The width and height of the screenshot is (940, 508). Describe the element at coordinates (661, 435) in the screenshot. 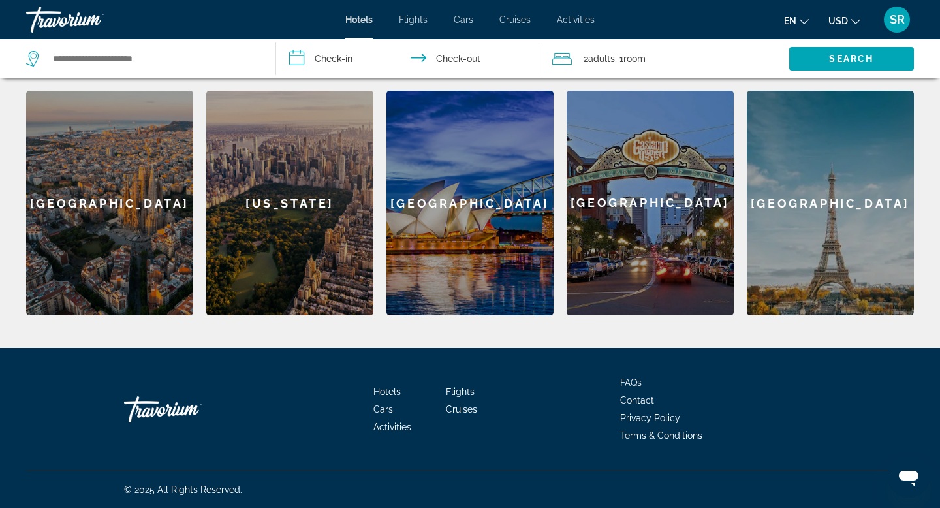

I see `span: Terms & Conditions` at that location.